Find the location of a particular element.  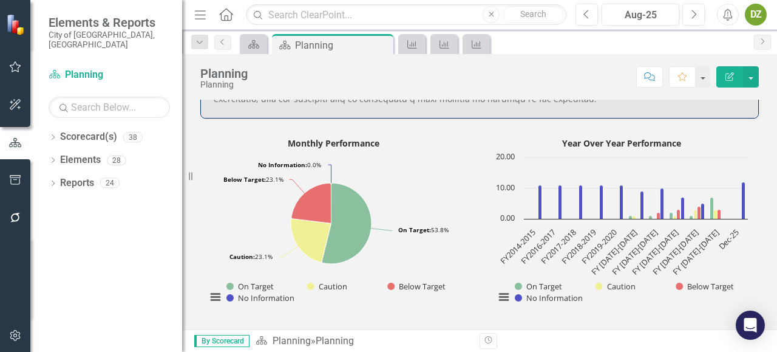

div: Open Intercom Messenger is located at coordinates (751, 325).